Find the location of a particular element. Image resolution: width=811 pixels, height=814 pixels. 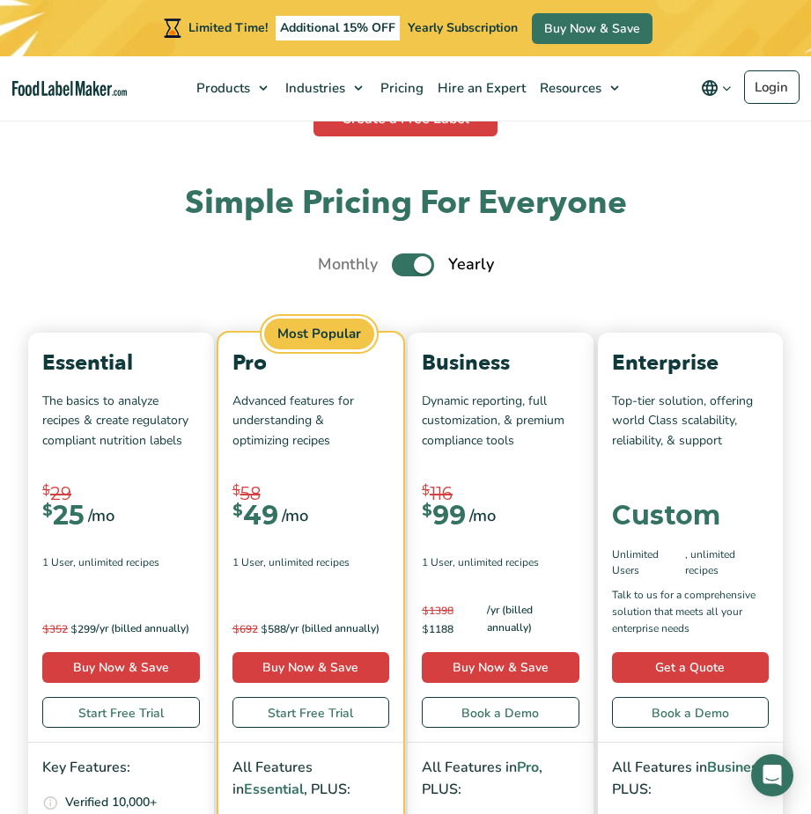

div: Custom is located at coordinates (666, 516).